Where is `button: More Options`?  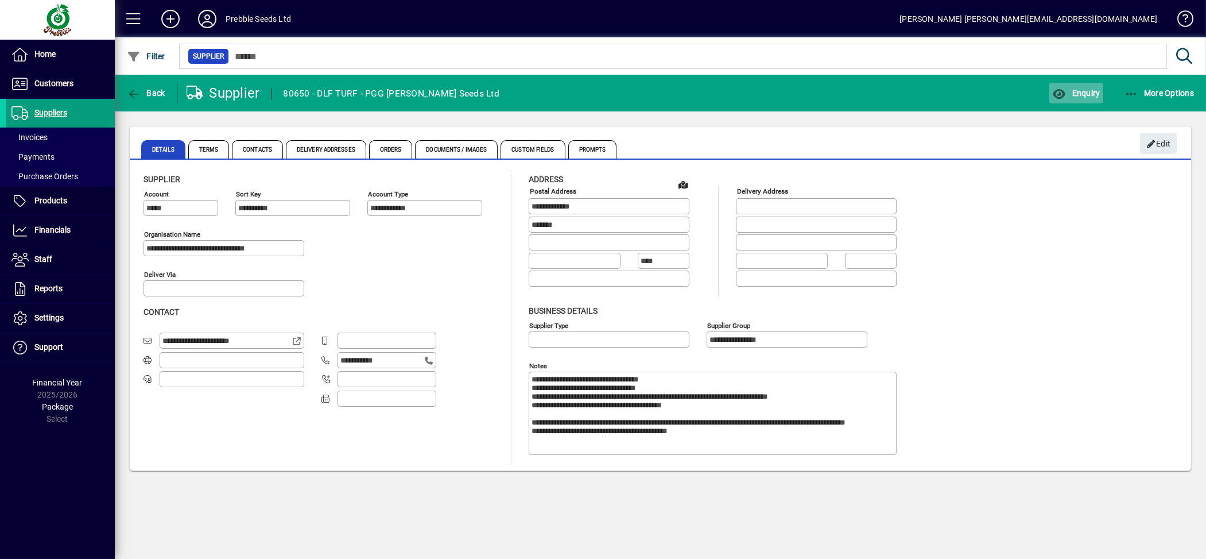 button: More Options is located at coordinates (1160, 93).